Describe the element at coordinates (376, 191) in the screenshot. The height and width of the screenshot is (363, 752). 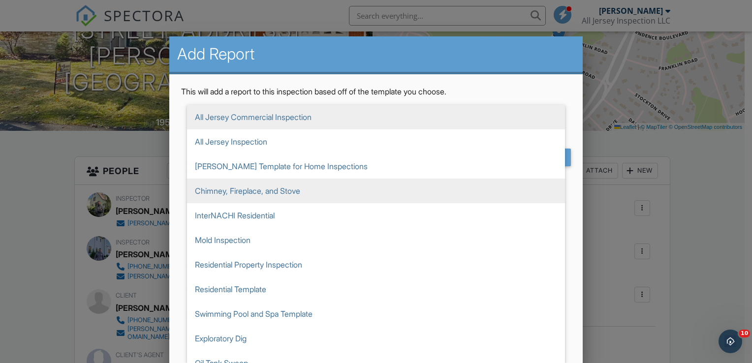
I see `span: Chimney, Fireplace, and Stove` at that location.